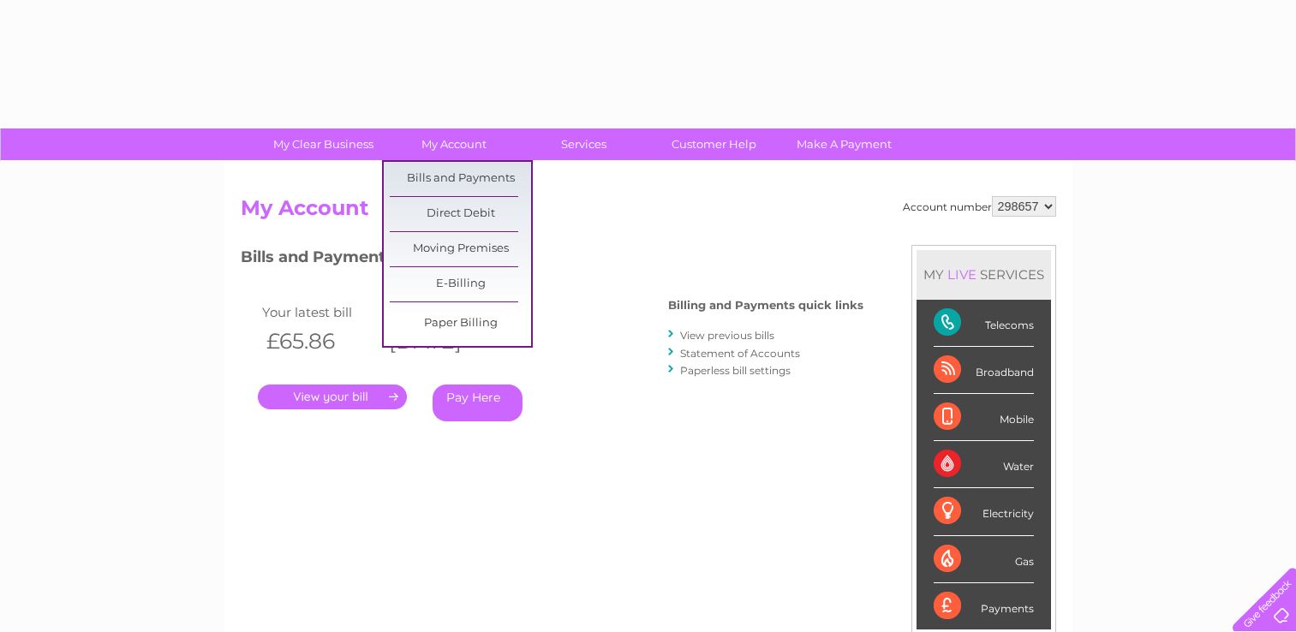  Describe the element at coordinates (983, 511) in the screenshot. I see `div: Electricity` at that location.